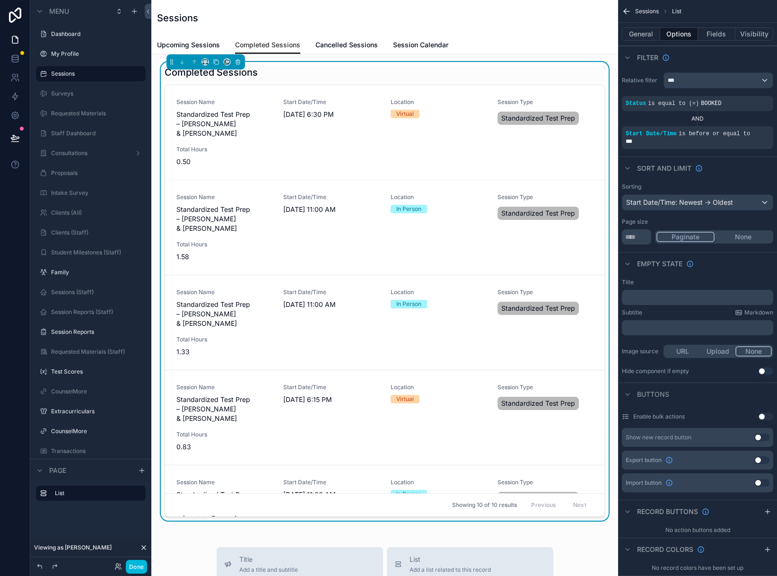  What do you see at coordinates (95, 233) in the screenshot?
I see `a: Clients (Staff)` at bounding box center [95, 233].